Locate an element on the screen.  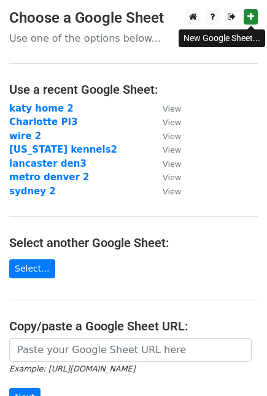
strong: sydney 2 is located at coordinates (33, 191).